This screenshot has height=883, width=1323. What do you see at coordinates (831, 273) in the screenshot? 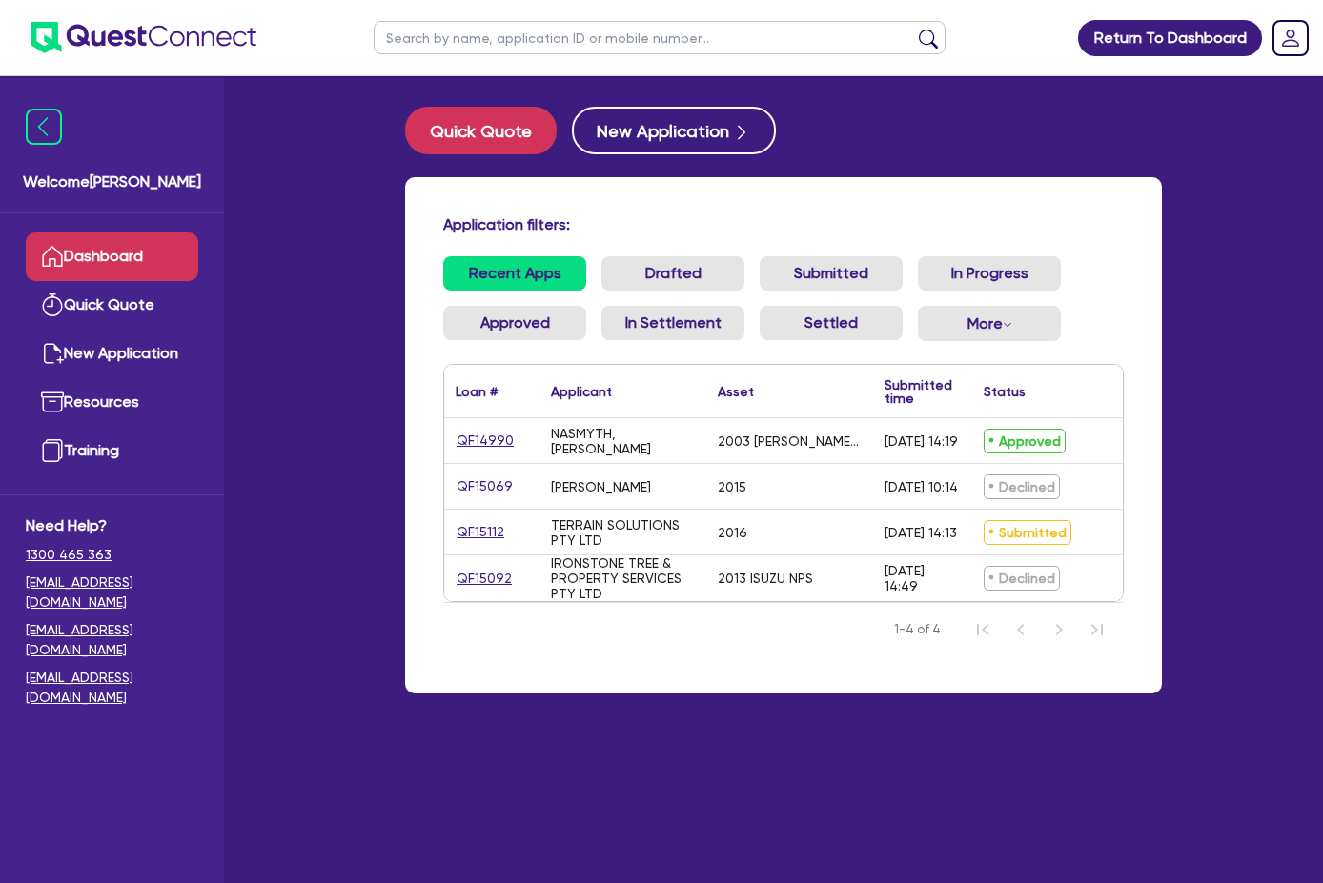
I see `a: Submitted` at bounding box center [831, 273].